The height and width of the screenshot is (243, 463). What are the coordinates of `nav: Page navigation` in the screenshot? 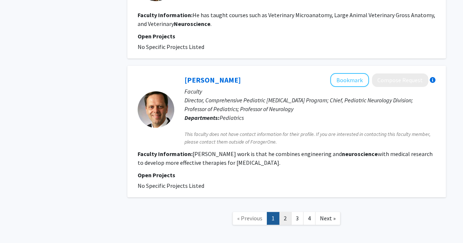 It's located at (287, 220).